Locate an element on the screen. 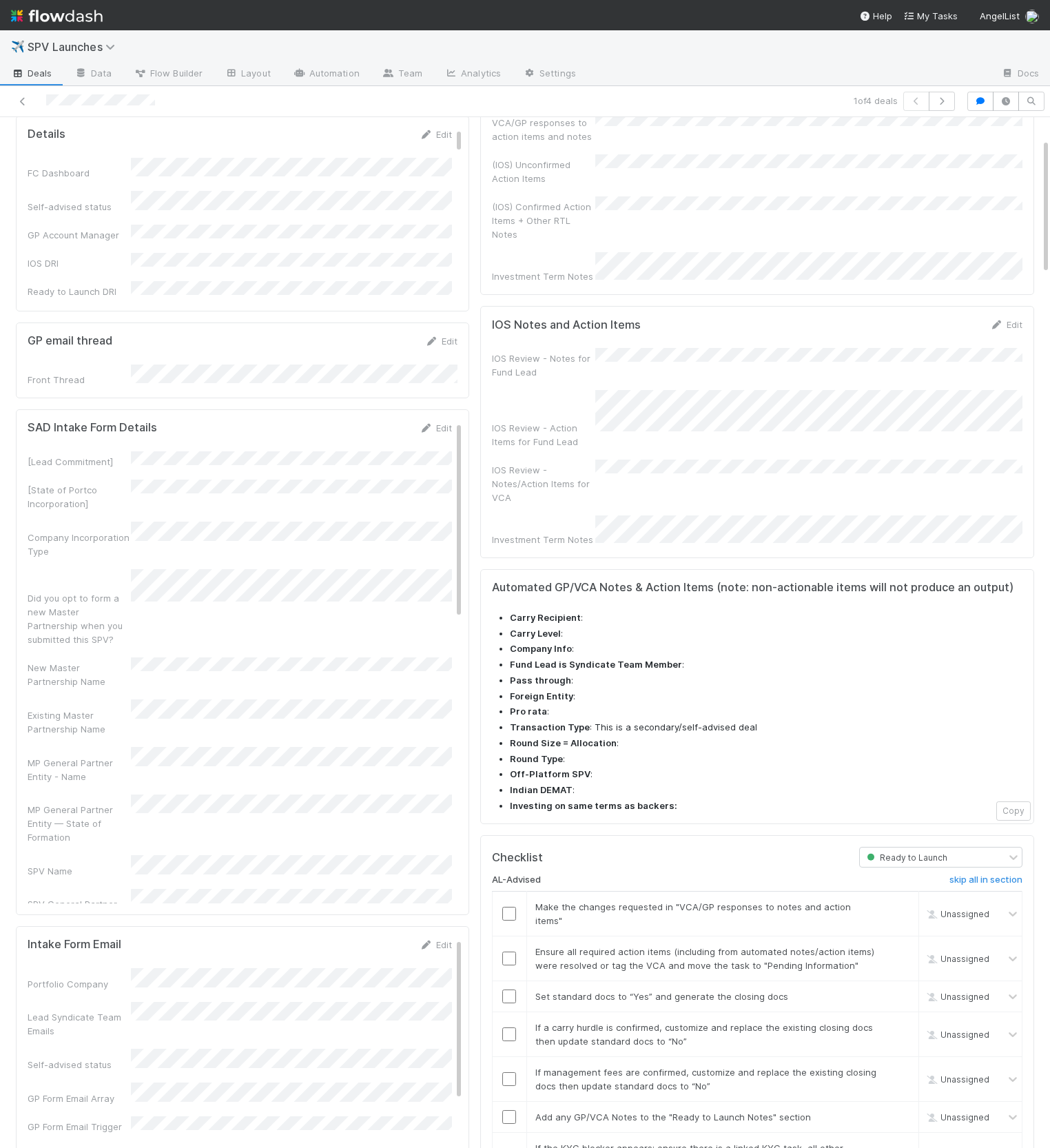  strong: Carry Recipient is located at coordinates (545, 617).